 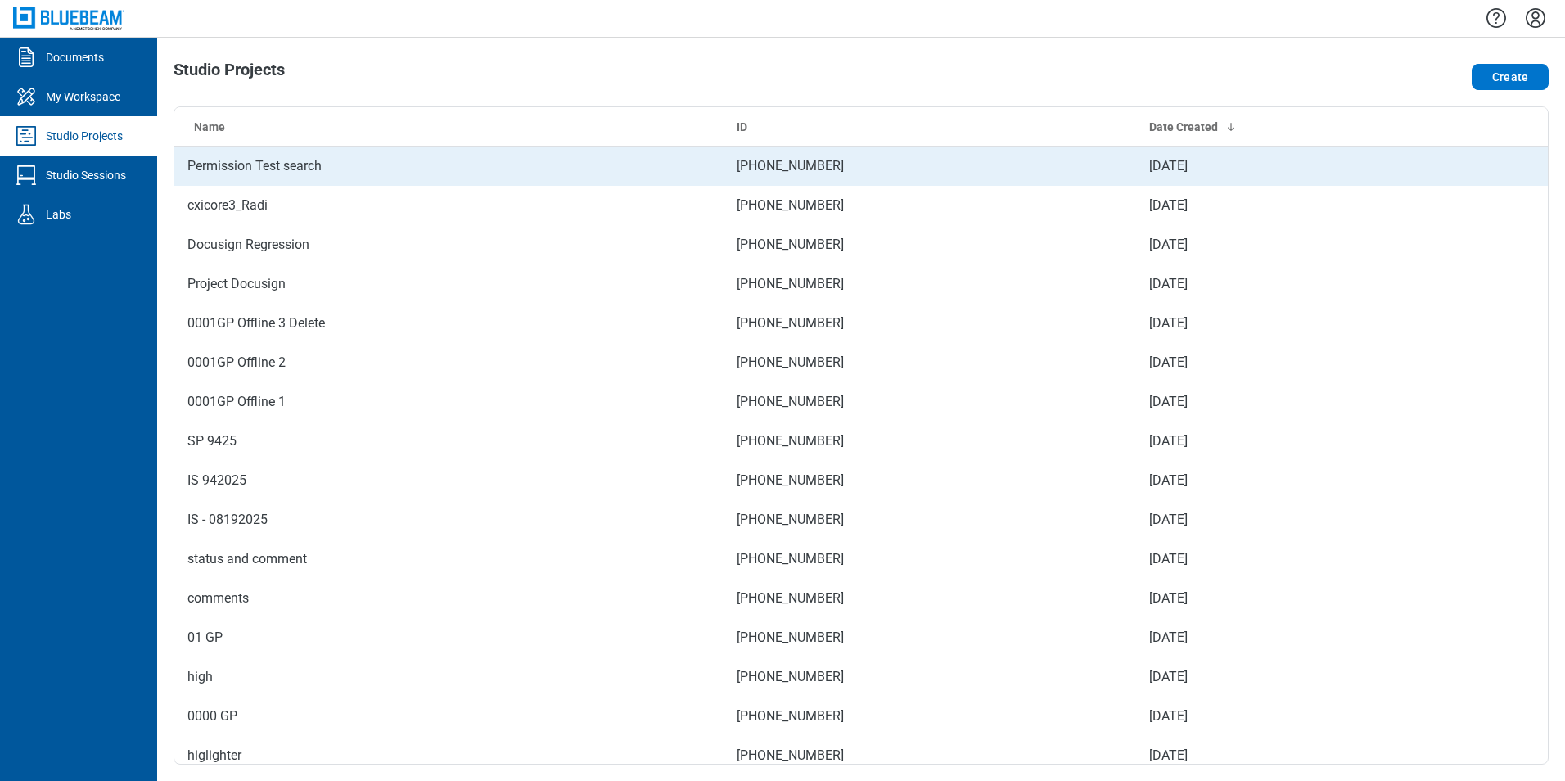 What do you see at coordinates (449, 756) in the screenshot?
I see `td: higlighter` at bounding box center [449, 756].